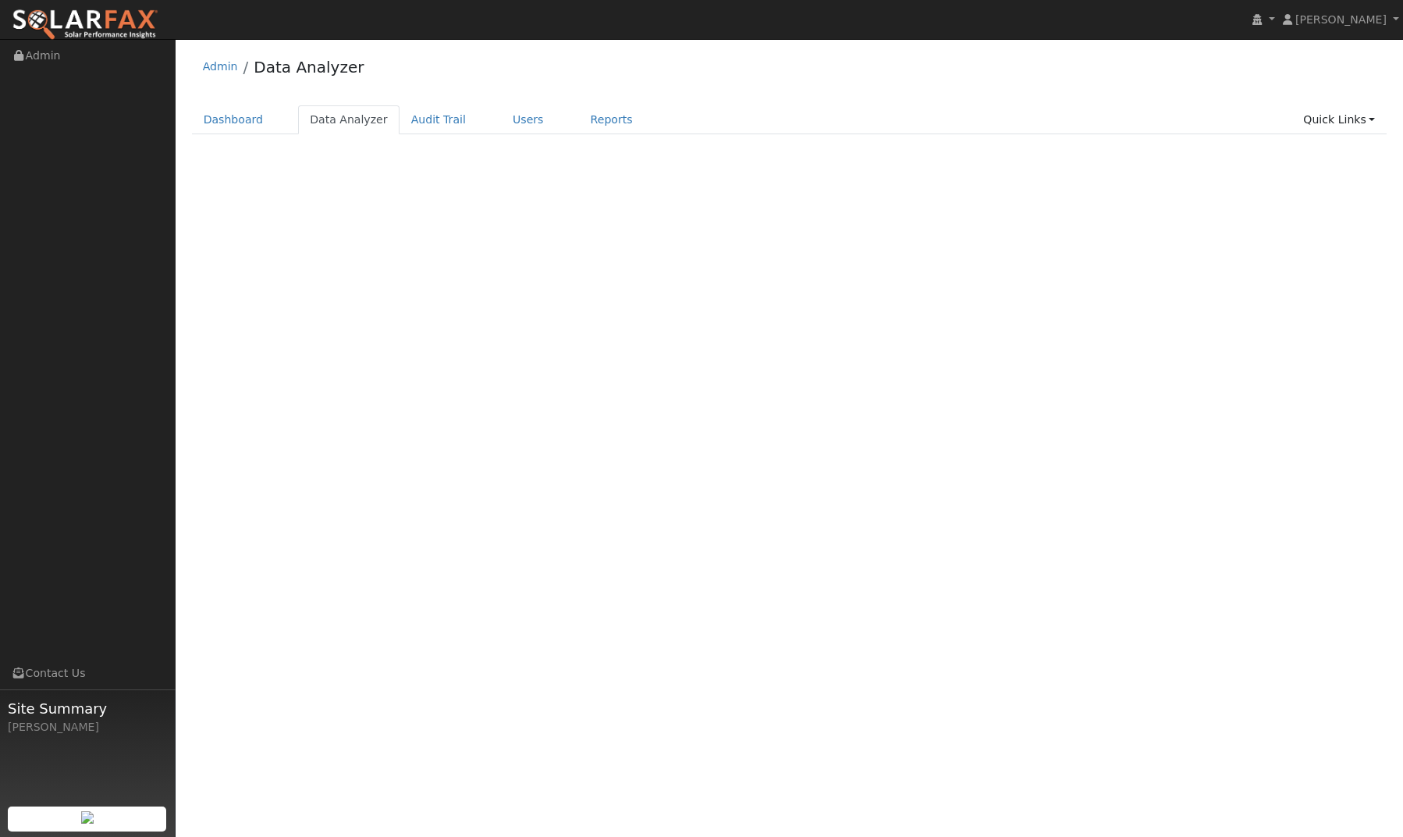  Describe the element at coordinates (87, 708) in the screenshot. I see `span: Site Summary` at that location.